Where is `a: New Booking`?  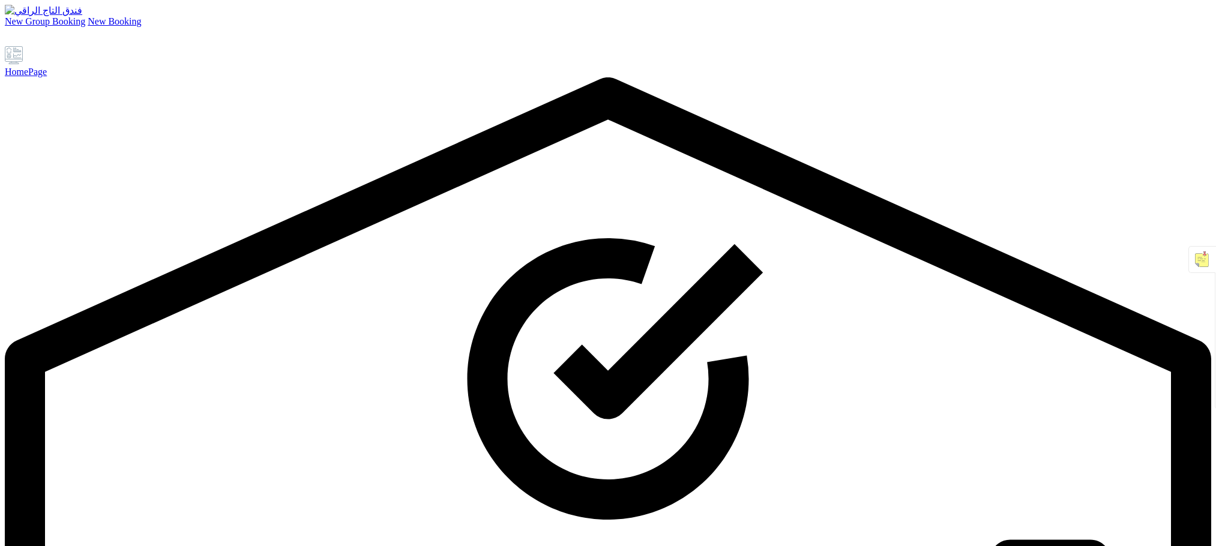 a: New Booking is located at coordinates (114, 21).